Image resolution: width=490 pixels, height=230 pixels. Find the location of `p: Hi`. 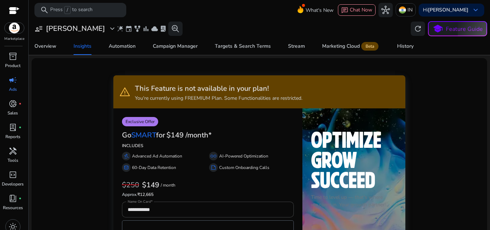

p: Hi is located at coordinates (446, 10).